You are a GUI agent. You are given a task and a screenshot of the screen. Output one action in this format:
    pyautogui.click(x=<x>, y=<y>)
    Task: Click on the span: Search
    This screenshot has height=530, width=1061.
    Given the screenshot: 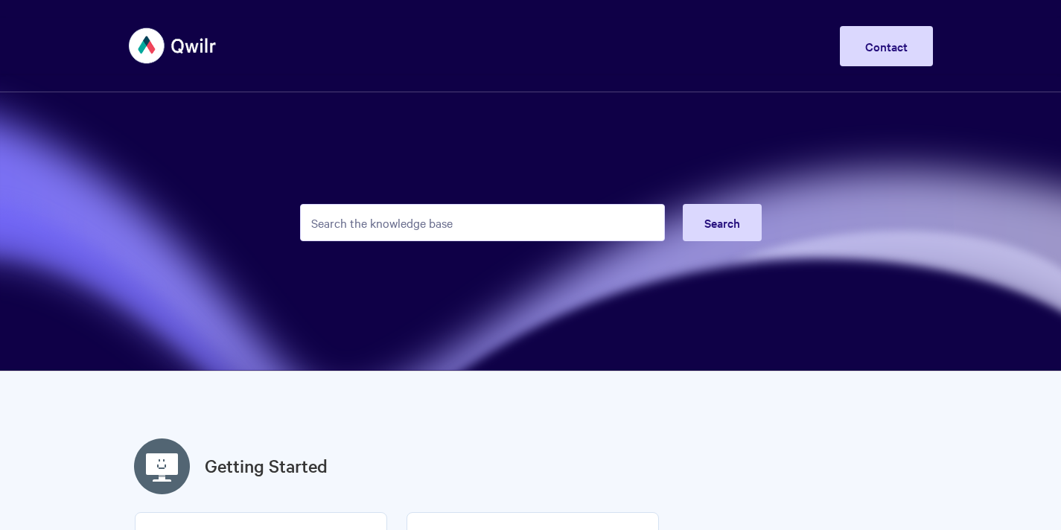 What is the action you would take?
    pyautogui.click(x=722, y=223)
    